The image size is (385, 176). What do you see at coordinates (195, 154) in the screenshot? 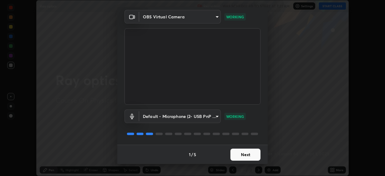
I see `h4: 5` at bounding box center [195, 154].